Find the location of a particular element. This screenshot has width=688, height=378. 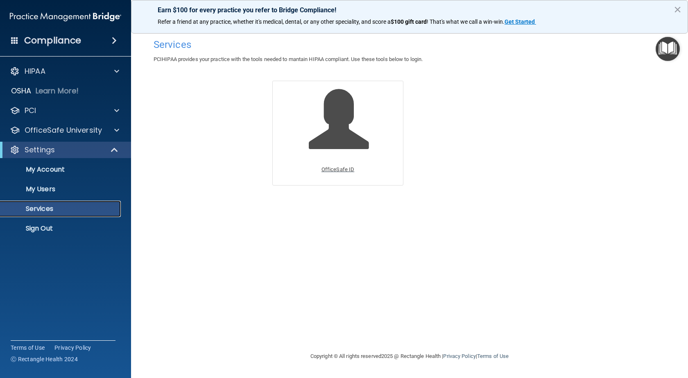

strong: $100 gift card is located at coordinates (409, 22).